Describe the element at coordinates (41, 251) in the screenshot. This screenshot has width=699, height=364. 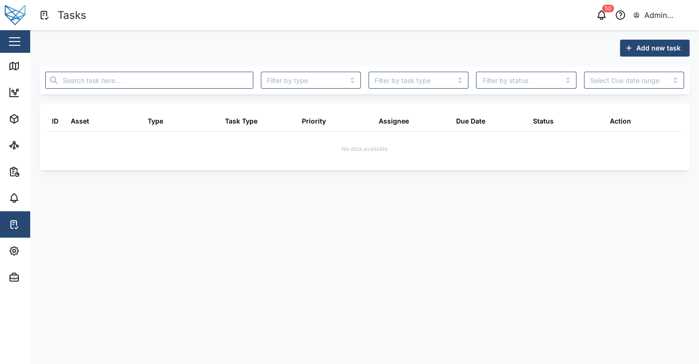
I see `div: Settings` at that location.